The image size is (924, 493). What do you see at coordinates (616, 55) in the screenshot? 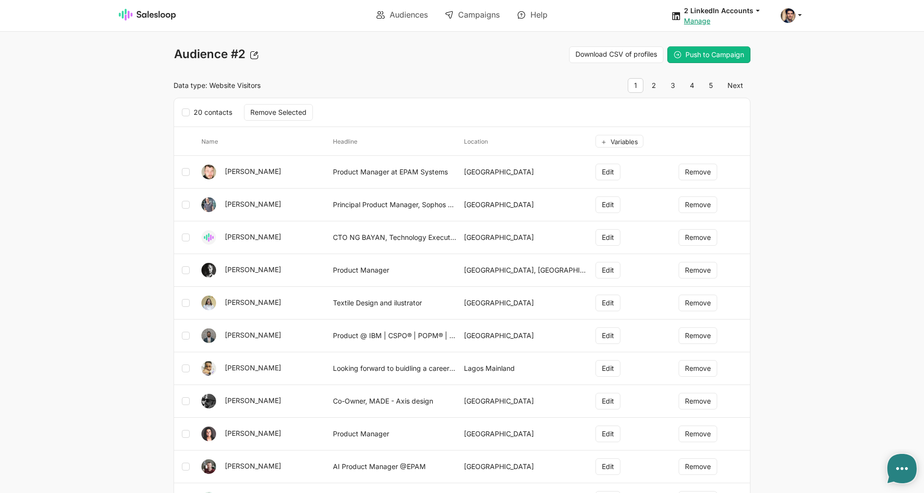
I see `a: Download CSV of profiles` at bounding box center [616, 55].